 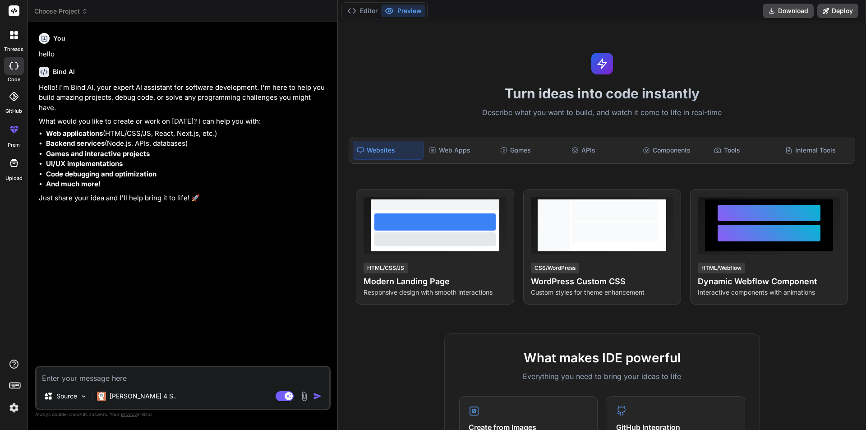 What do you see at coordinates (75, 143) in the screenshot?
I see `strong: Backend services` at bounding box center [75, 143].